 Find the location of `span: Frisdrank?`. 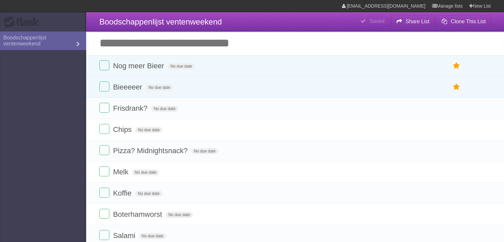

span: Frisdrank? is located at coordinates (131, 108).